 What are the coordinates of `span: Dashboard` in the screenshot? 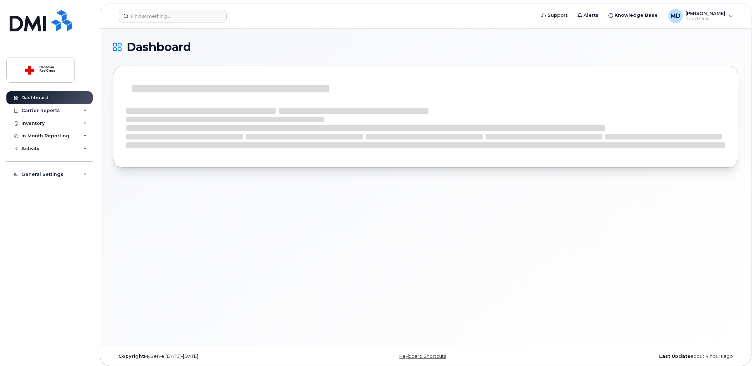 It's located at (159, 47).